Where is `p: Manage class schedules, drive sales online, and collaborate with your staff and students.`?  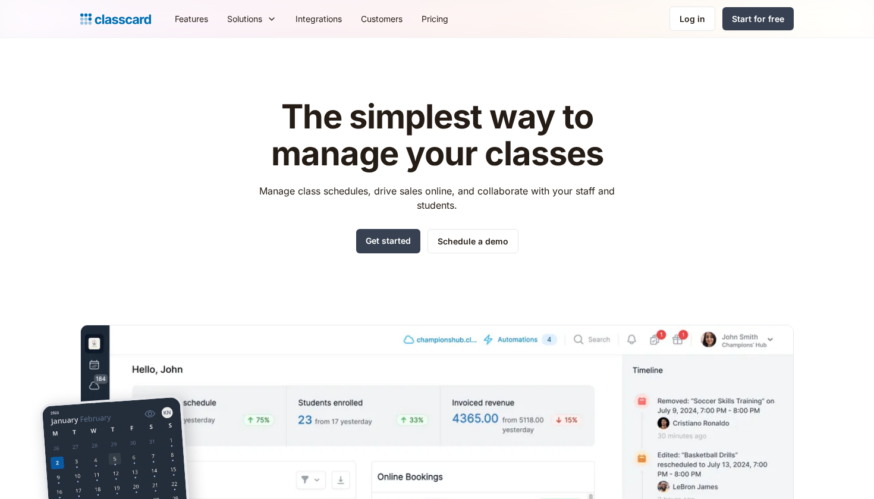
p: Manage class schedules, drive sales online, and collaborate with your staff and students. is located at coordinates (437, 198).